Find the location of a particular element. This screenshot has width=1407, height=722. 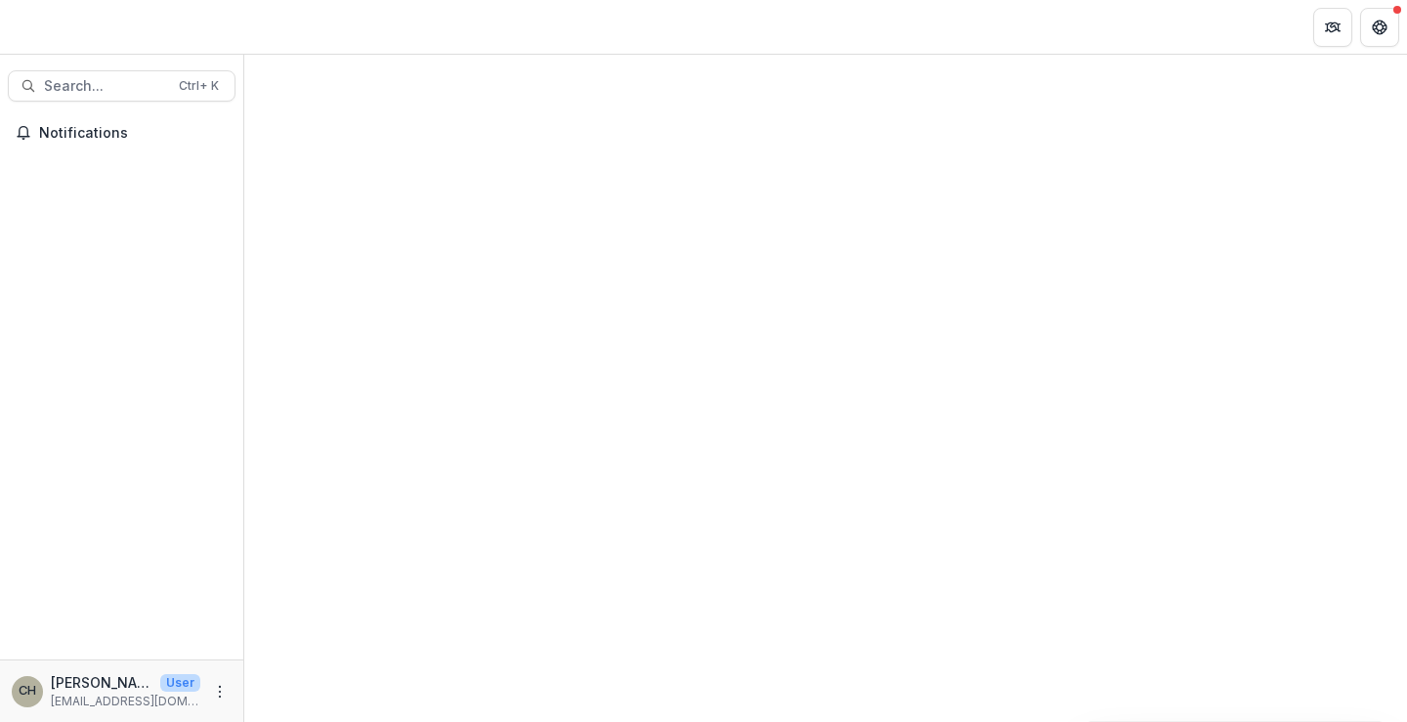

p: User is located at coordinates (180, 683).